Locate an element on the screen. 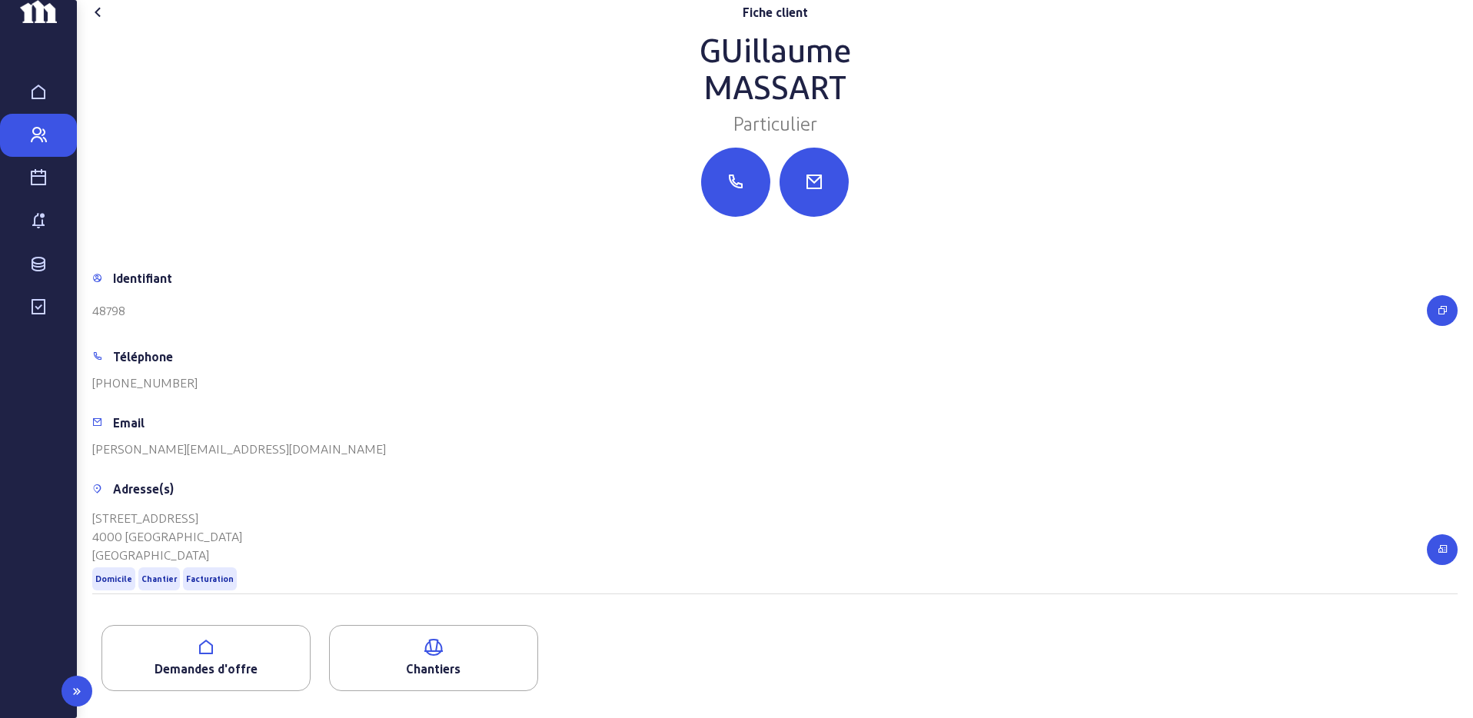 This screenshot has width=1473, height=718. div: Massart is located at coordinates (775, 86).